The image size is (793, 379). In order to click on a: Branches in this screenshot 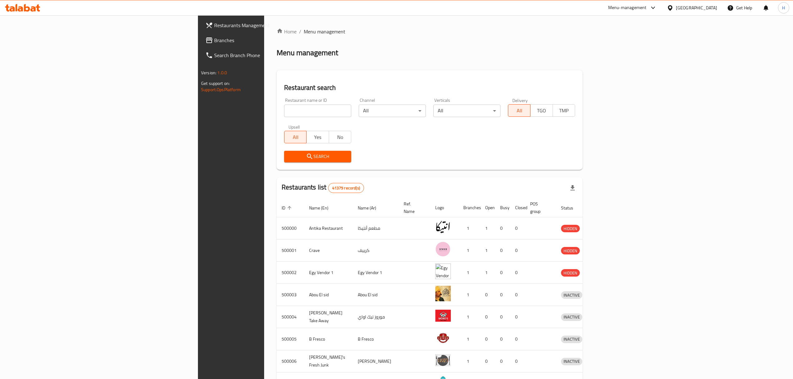, I will do `click(265, 40)`.